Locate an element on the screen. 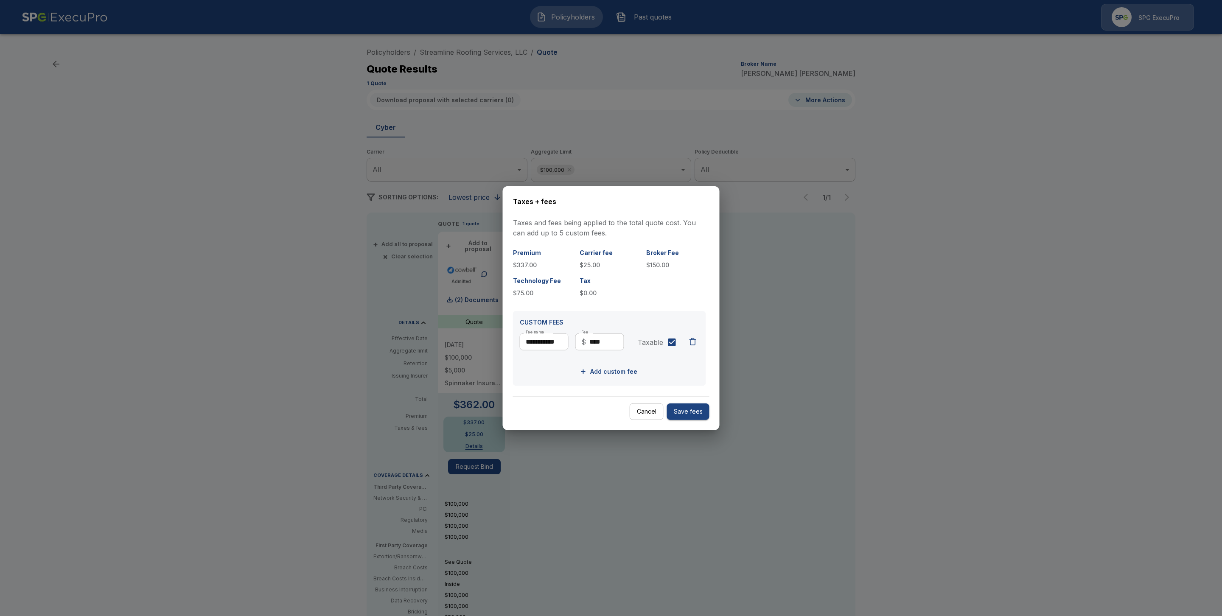  p: Broker Fee is located at coordinates (676, 252).